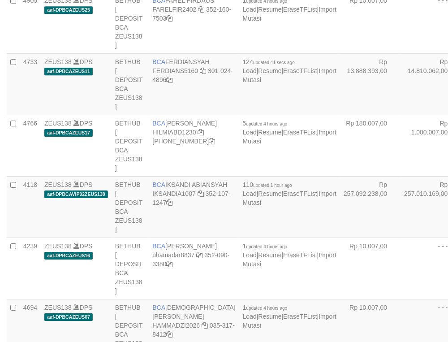 This screenshot has height=342, width=448. What do you see at coordinates (274, 62) in the screenshot?
I see `span: updated 41 secs ago` at bounding box center [274, 62].